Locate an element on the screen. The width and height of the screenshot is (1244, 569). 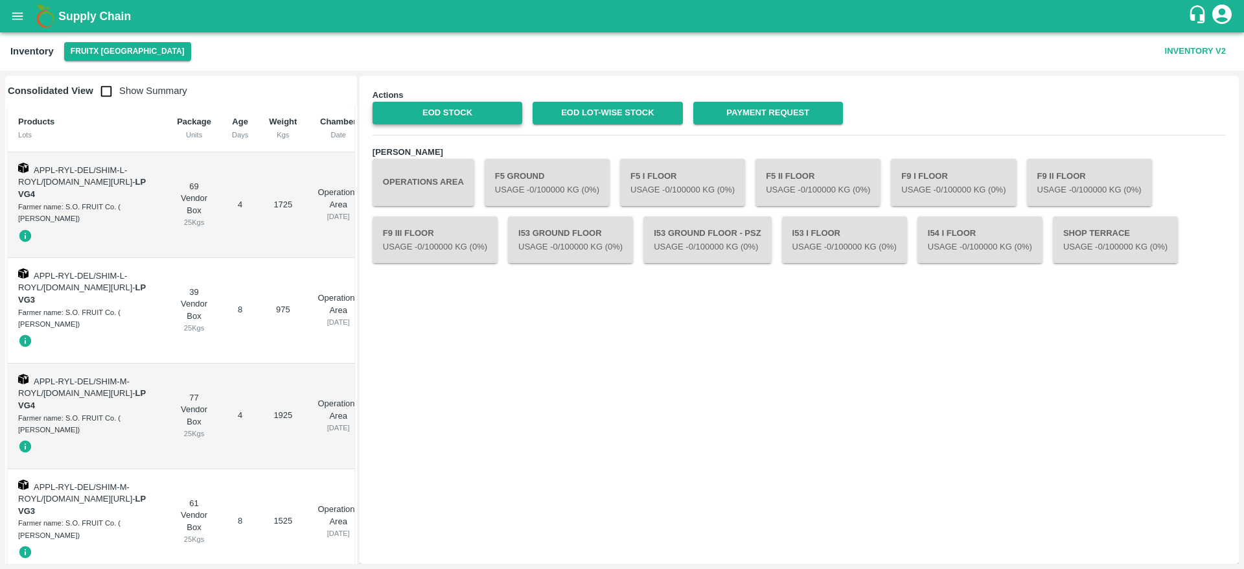
button: open drawer is located at coordinates (17, 16).